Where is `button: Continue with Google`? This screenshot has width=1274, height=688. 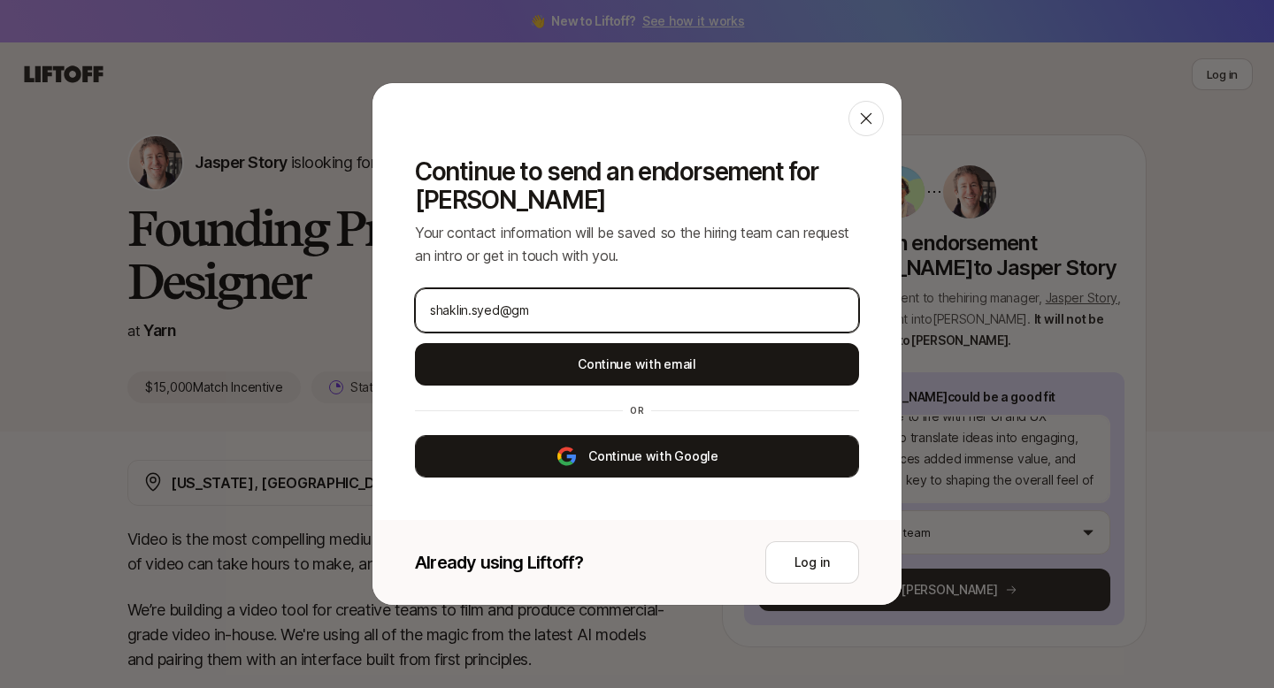
button: Continue with Google is located at coordinates (637, 457).